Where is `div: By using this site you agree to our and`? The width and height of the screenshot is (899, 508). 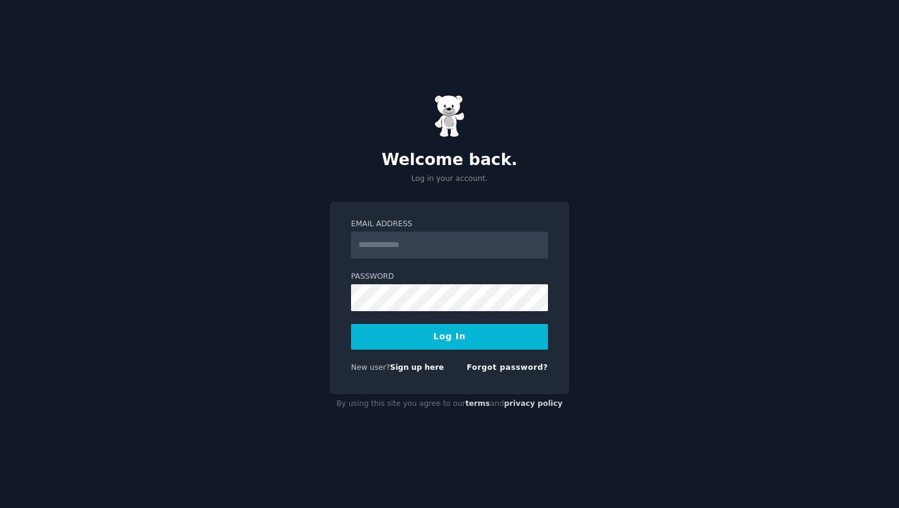
div: By using this site you agree to our and is located at coordinates (450, 404).